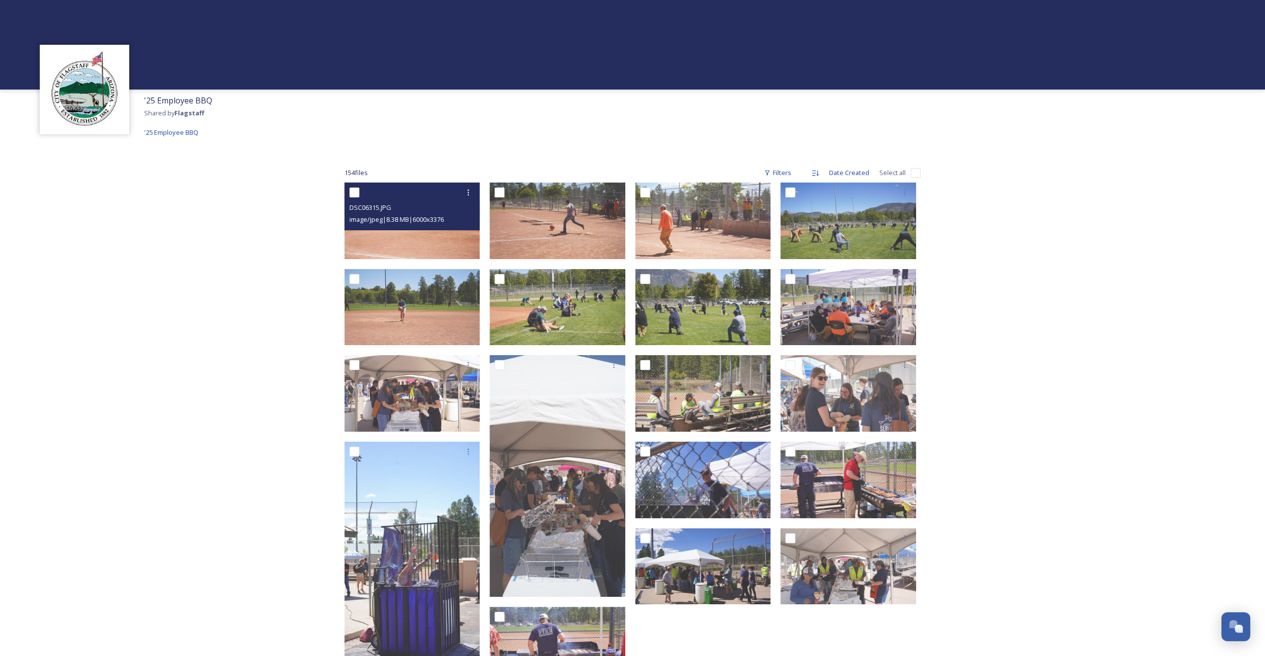  What do you see at coordinates (848, 566) in the screenshot?
I see `img: DSC06185.JPG` at bounding box center [848, 566].